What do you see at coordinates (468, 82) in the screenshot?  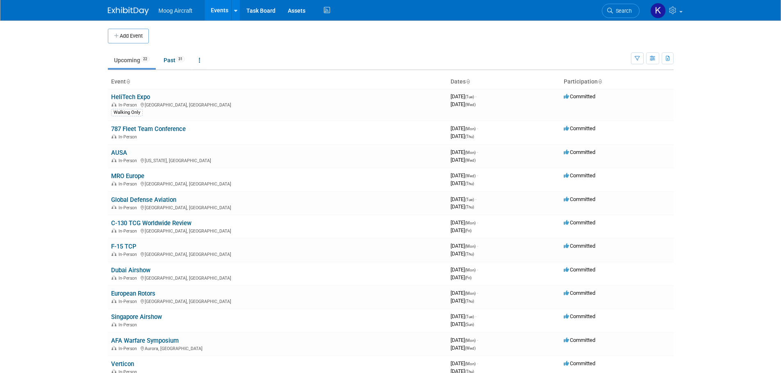 I see `a: Sort by Start Date` at bounding box center [468, 82].